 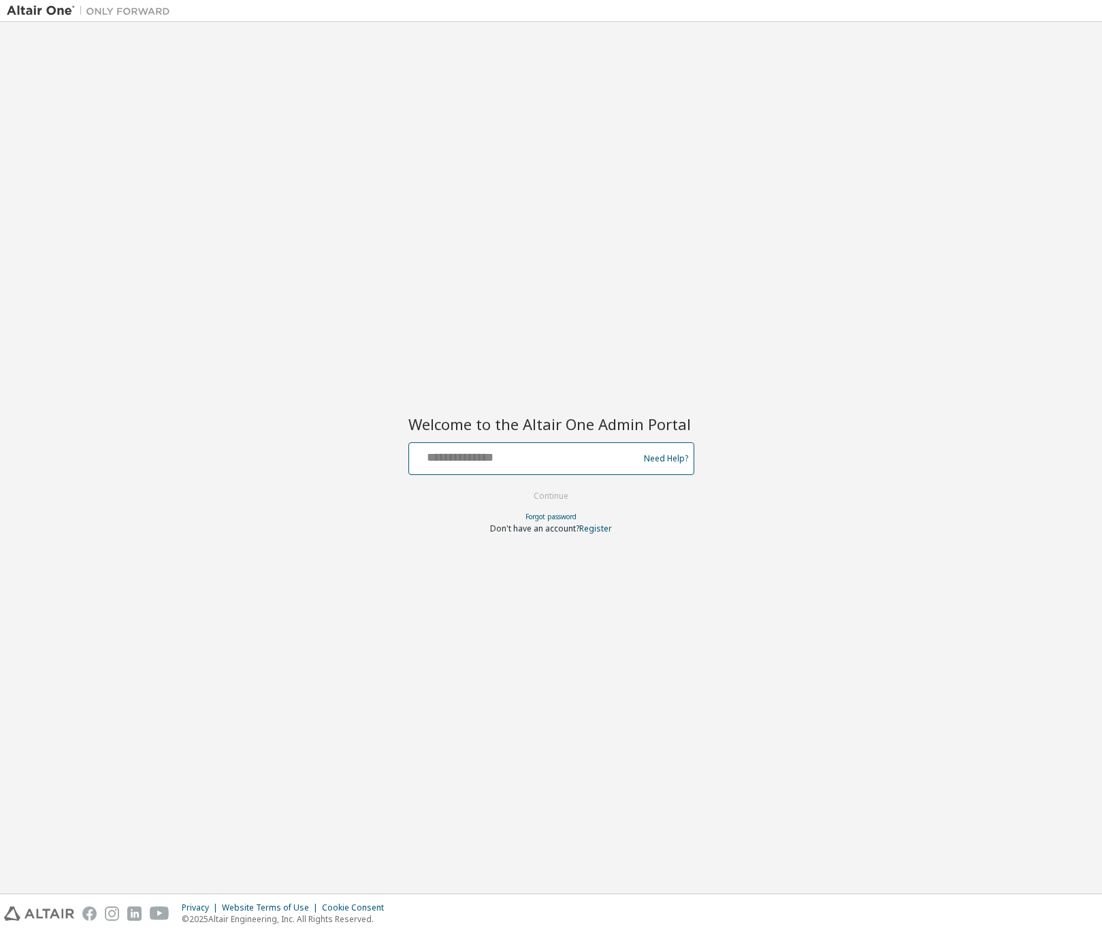 I want to click on a: Register, so click(x=596, y=528).